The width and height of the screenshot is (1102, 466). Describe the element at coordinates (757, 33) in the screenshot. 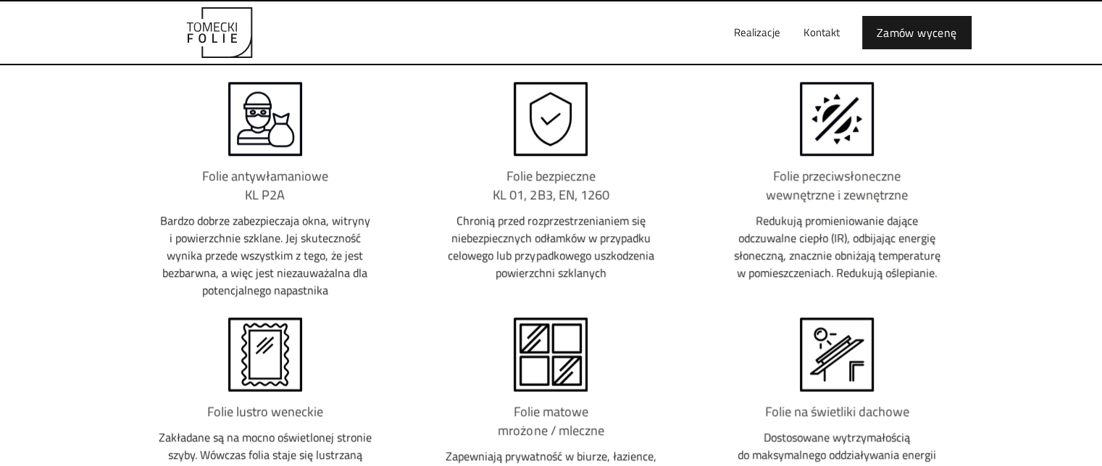

I see `a: Realizacje` at that location.